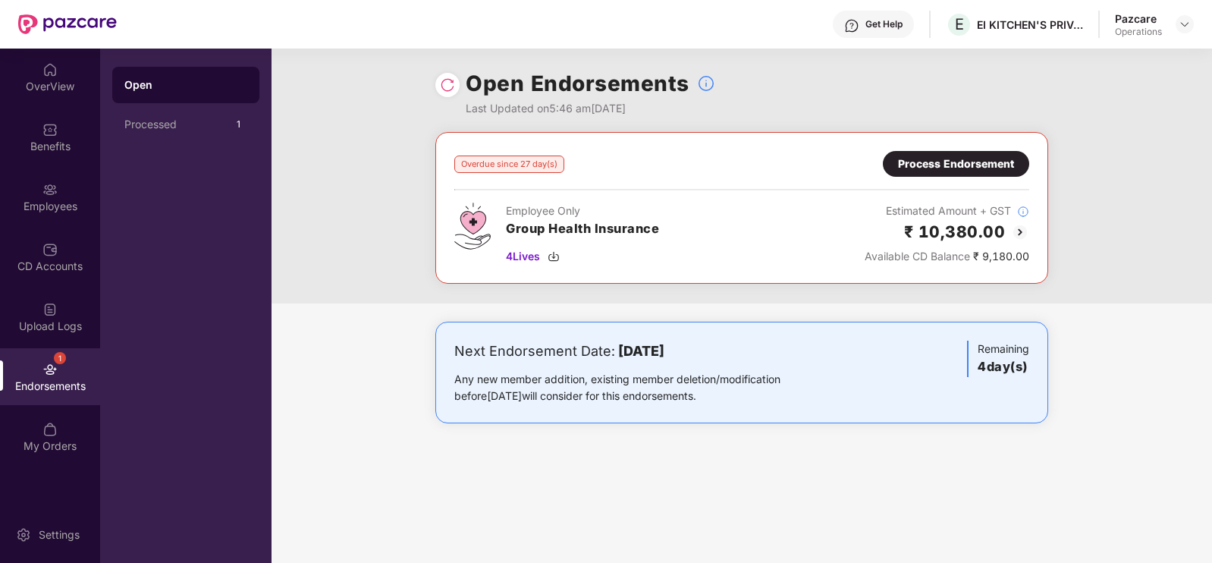 The width and height of the screenshot is (1212, 563). I want to click on img: svg+xml;base64,PHN2ZyBpZD0iSG9tZSIgeG1sbnM9Imh0dHA6Ly93d3cudzMub3JnLzIwMDAvc3ZnIiB3aWR0aD0iMjAiIG..., so click(50, 70).